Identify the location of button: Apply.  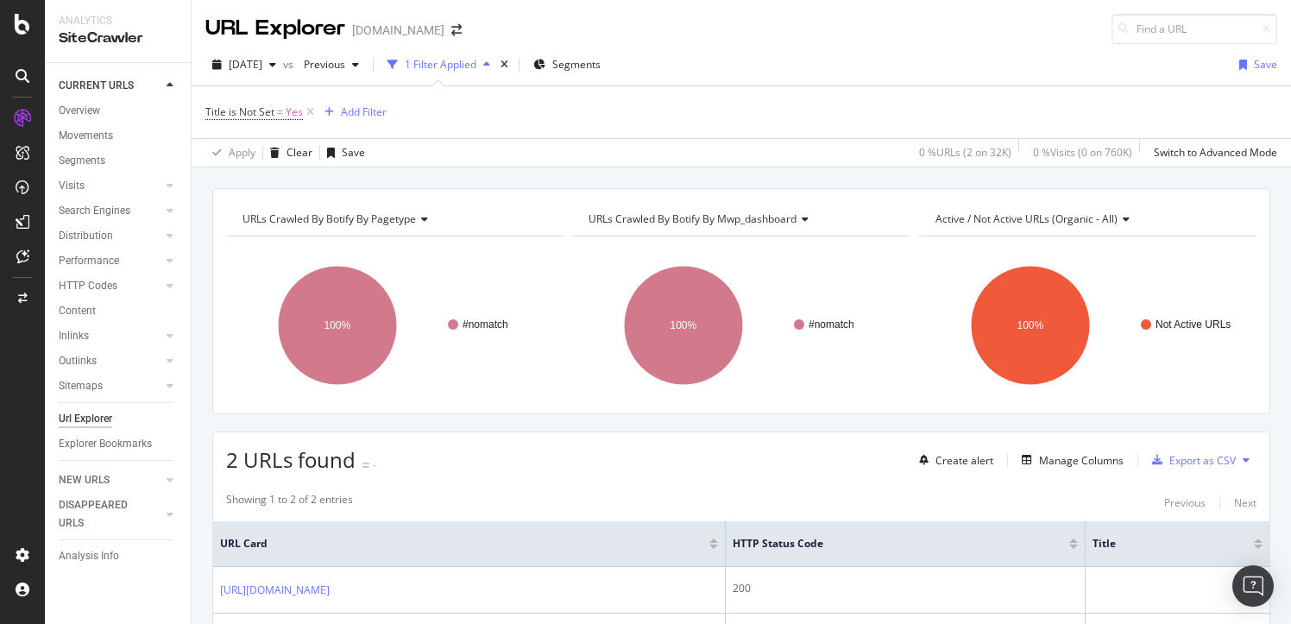
(230, 153).